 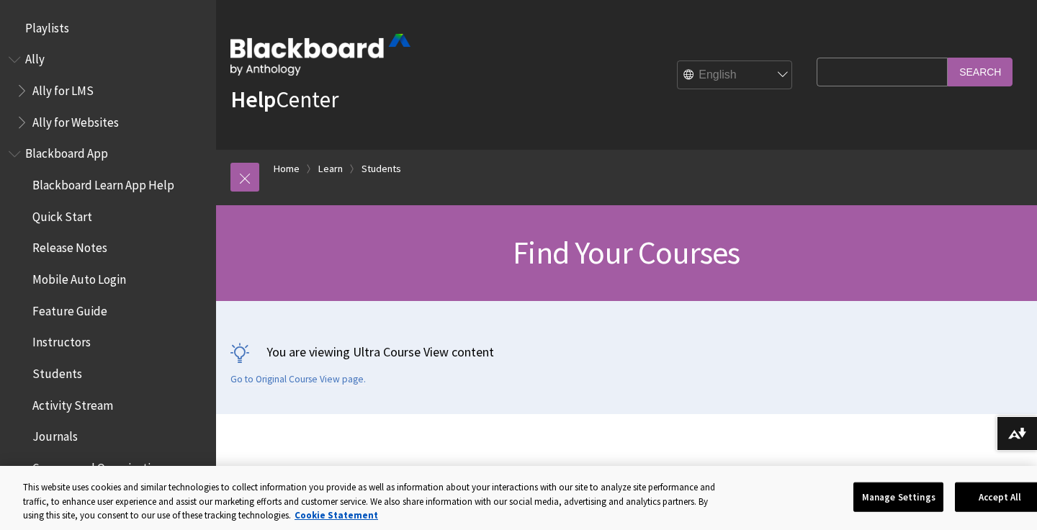 What do you see at coordinates (61, 340) in the screenshot?
I see `span: Instructors` at bounding box center [61, 340].